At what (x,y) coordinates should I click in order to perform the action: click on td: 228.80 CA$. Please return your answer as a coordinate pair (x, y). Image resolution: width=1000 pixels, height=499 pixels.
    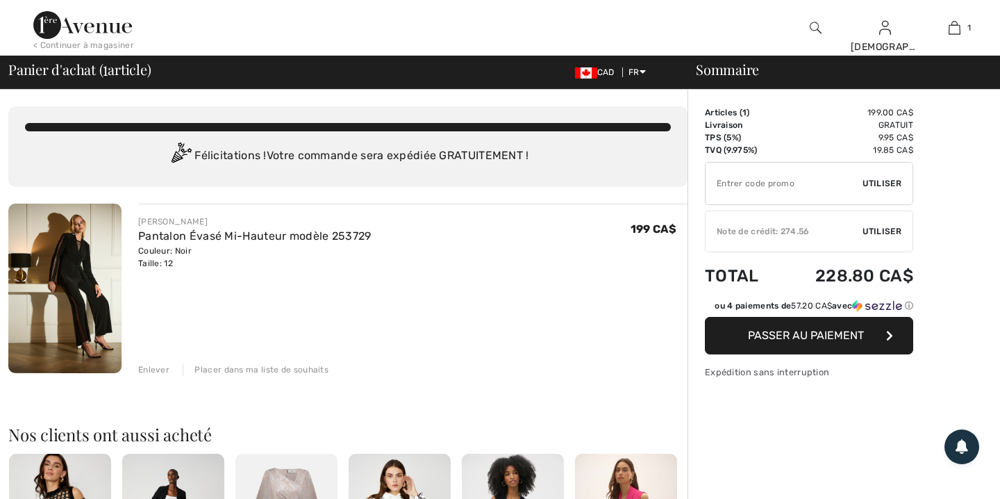
    Looking at the image, I should click on (846, 276).